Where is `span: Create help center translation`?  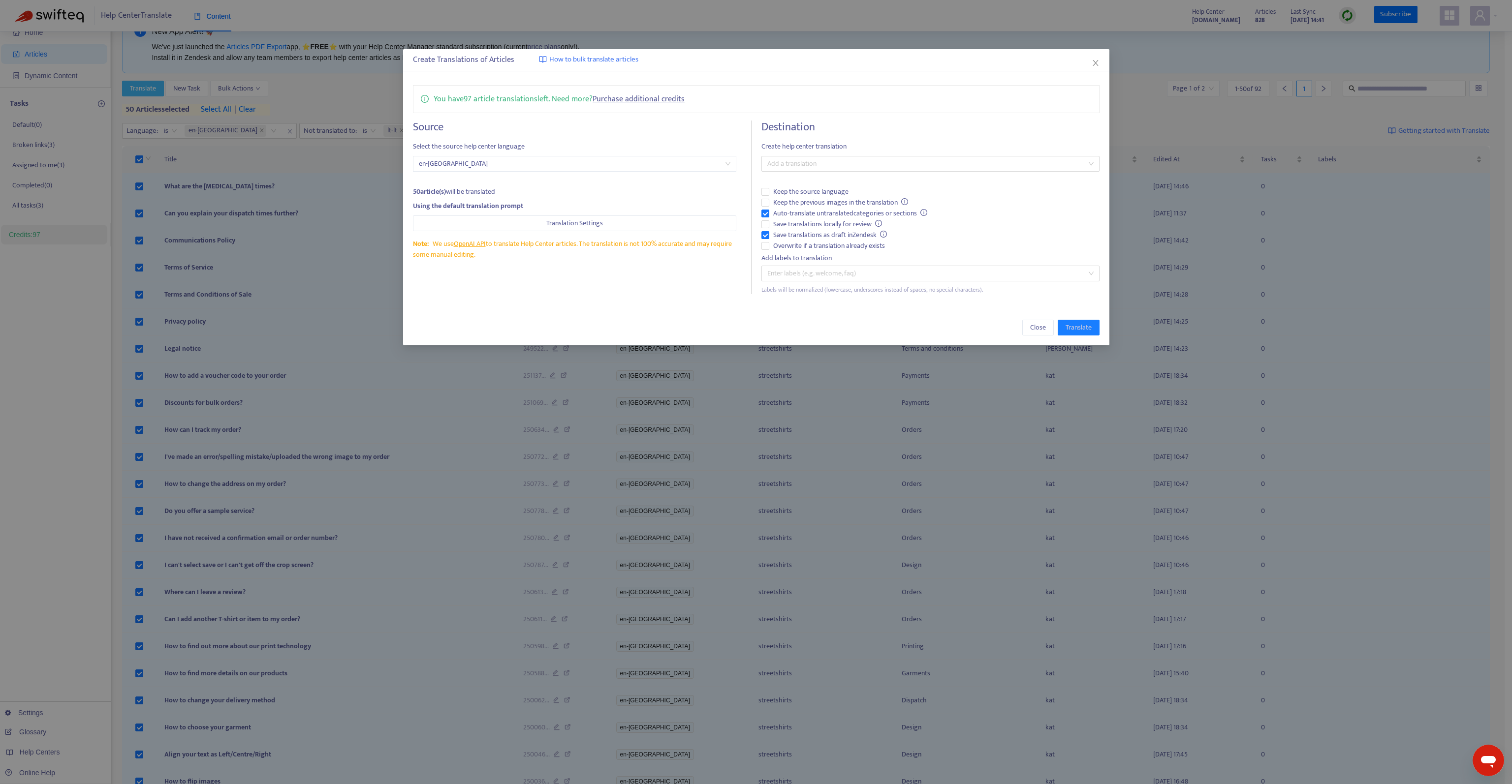 span: Create help center translation is located at coordinates (930, 147).